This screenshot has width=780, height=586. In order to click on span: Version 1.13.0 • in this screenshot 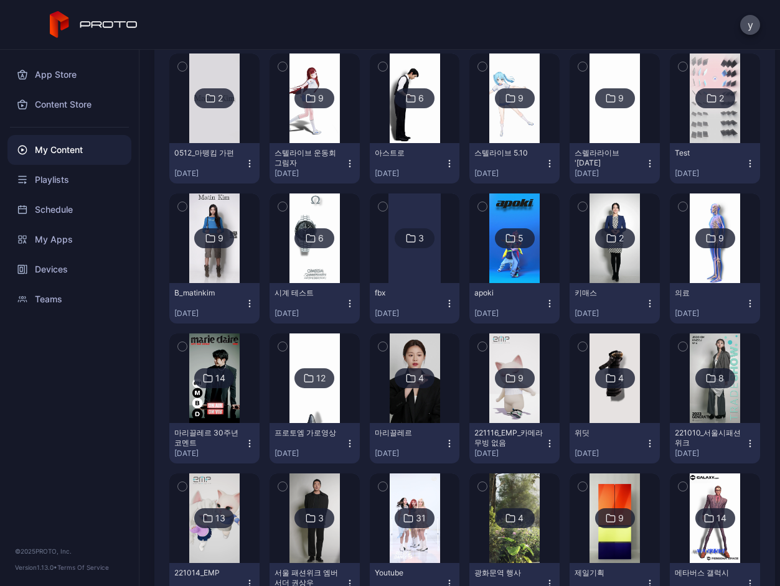, I will do `click(36, 568)`.